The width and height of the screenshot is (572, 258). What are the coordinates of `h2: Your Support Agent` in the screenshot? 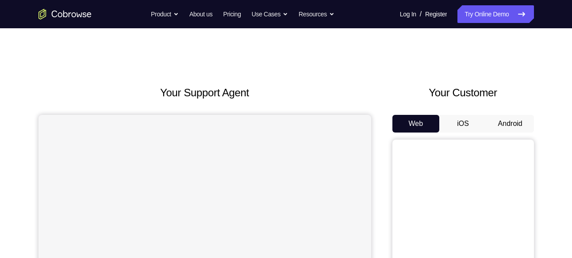 It's located at (205, 93).